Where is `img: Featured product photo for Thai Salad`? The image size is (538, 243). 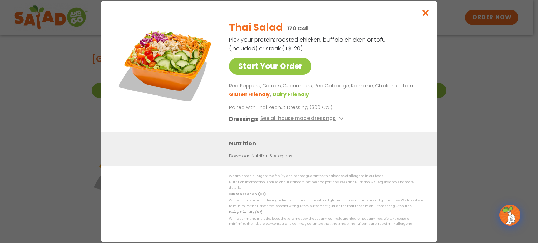 img: Featured product photo for Thai Salad is located at coordinates (166, 64).